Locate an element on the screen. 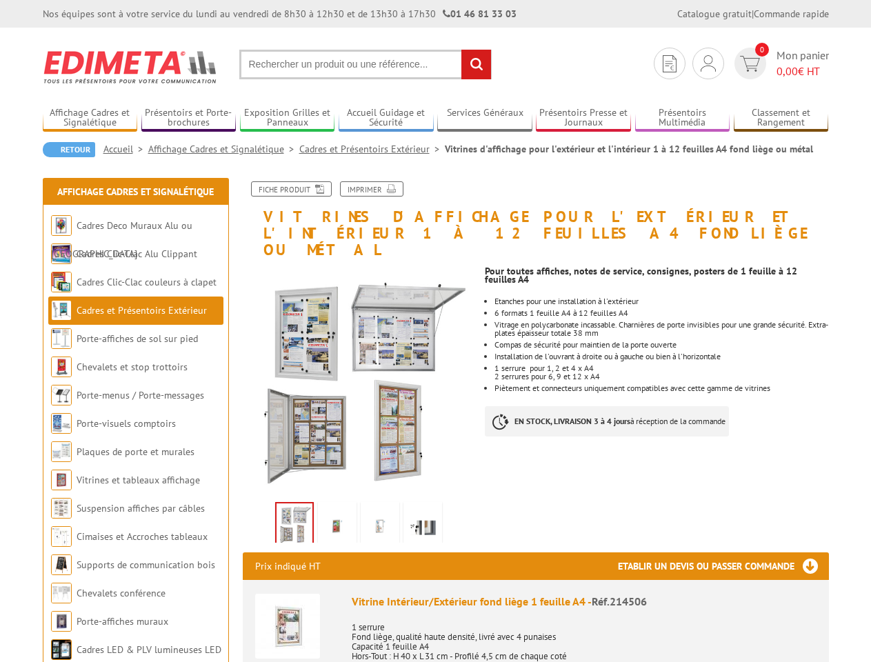 Image resolution: width=871 pixels, height=662 pixels. img: Cadres Deco Muraux Alu ou Bois is located at coordinates (61, 225).